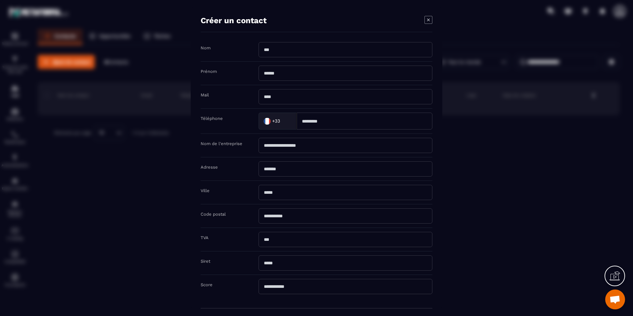 Image resolution: width=633 pixels, height=316 pixels. What do you see at coordinates (213, 214) in the screenshot?
I see `label: Code postal` at bounding box center [213, 214].